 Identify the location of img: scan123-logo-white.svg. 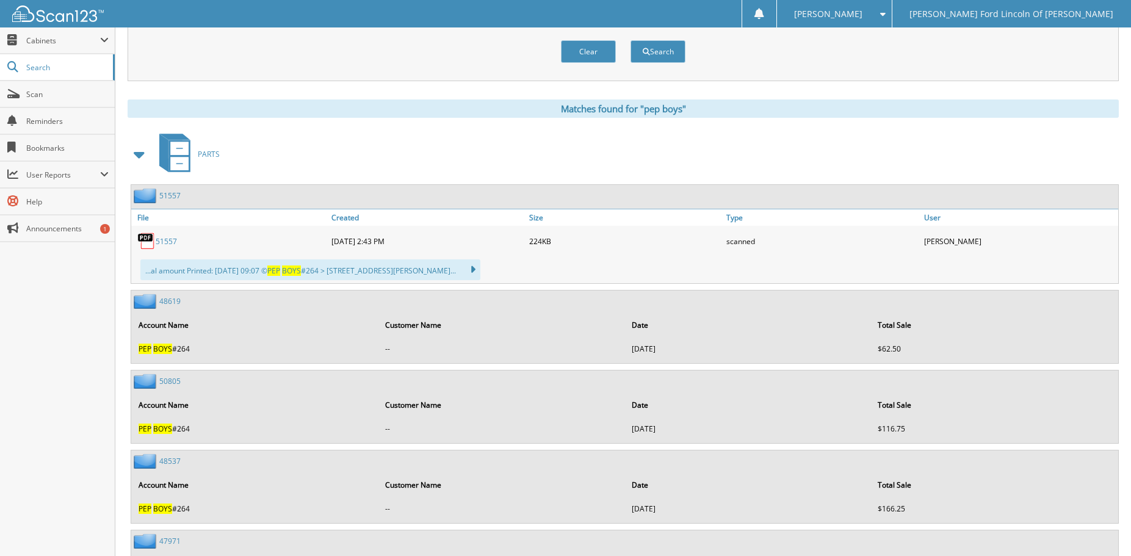
(58, 13).